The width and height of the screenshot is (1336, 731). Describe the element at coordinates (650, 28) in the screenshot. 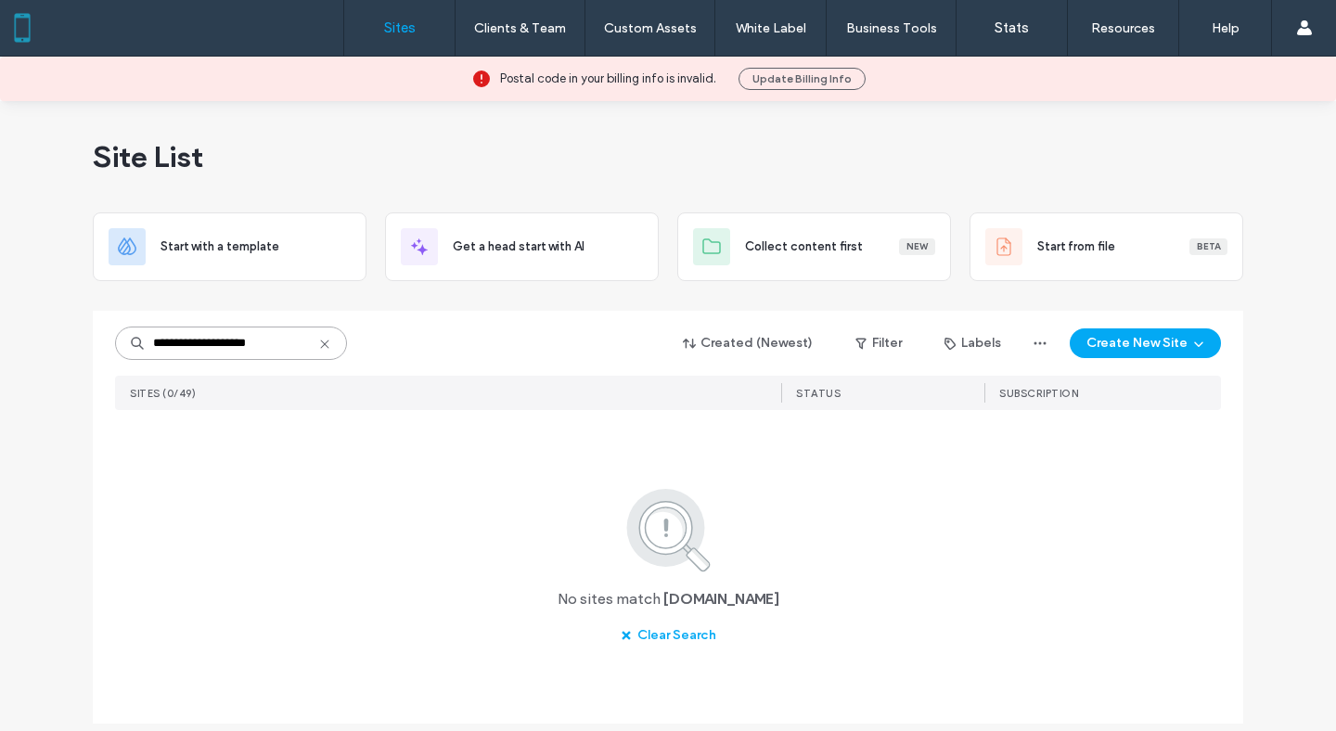

I see `label: Custom Assets` at that location.